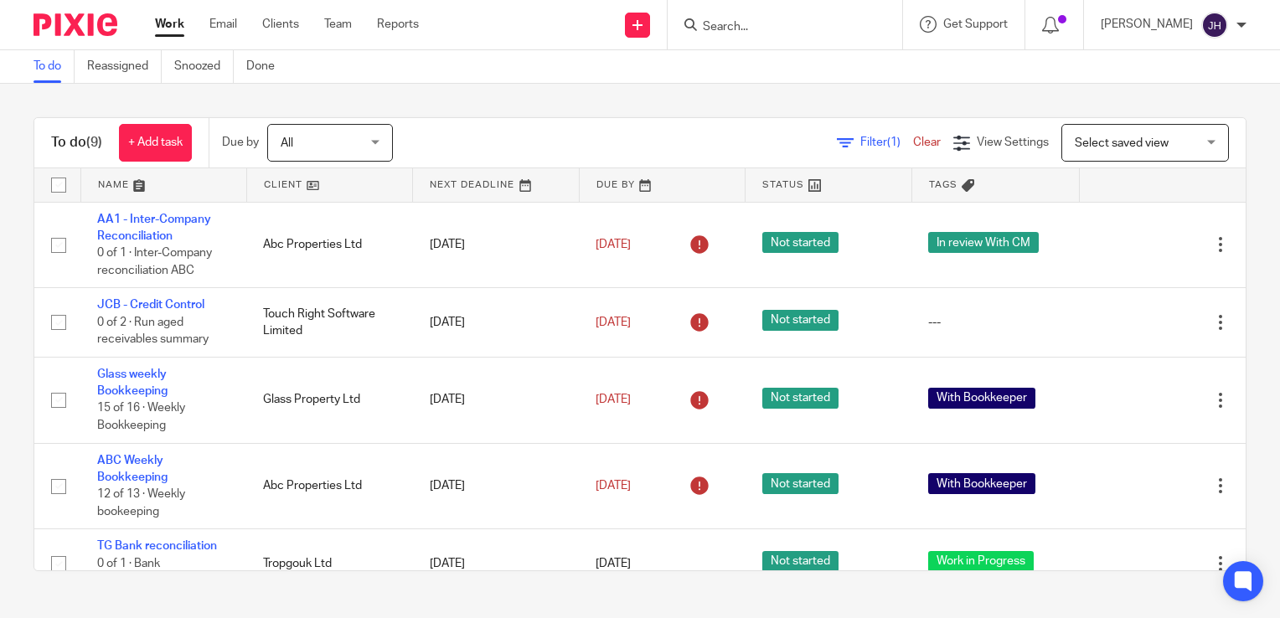 Image resolution: width=1280 pixels, height=618 pixels. I want to click on span: Tags, so click(943, 184).